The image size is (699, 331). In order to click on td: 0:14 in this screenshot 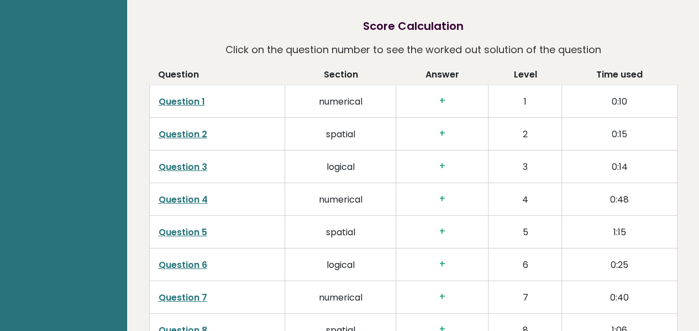, I will do `click(620, 166)`.